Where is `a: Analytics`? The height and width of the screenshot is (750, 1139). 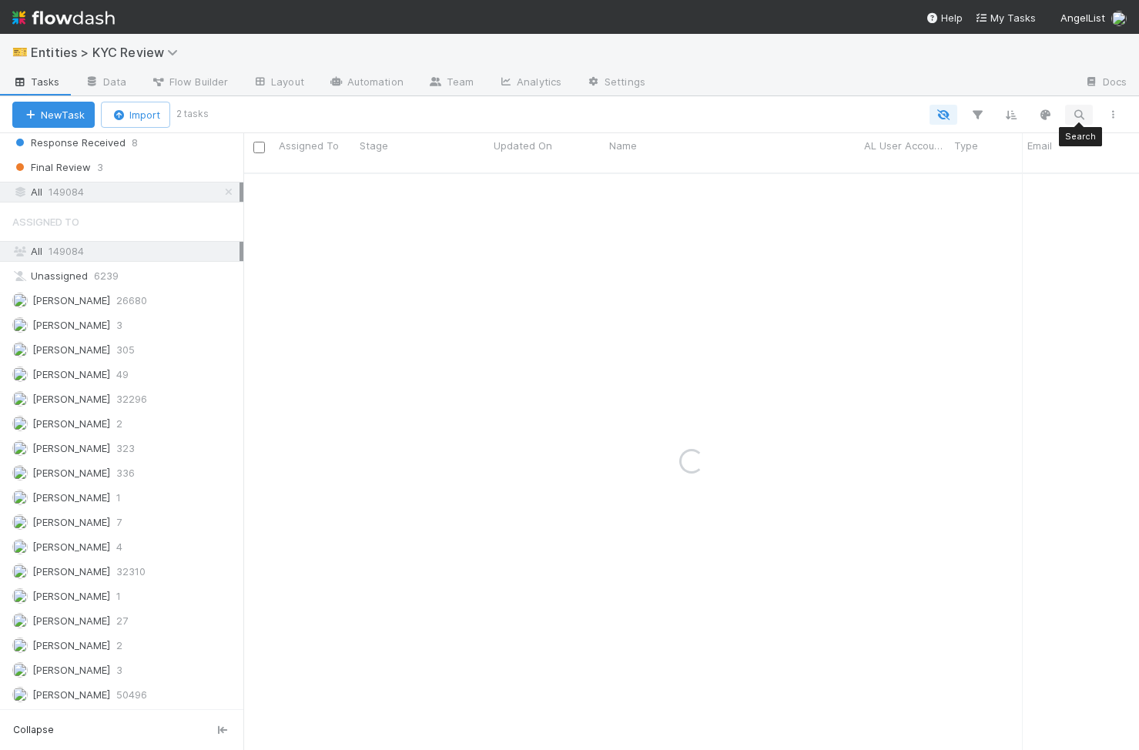 a: Analytics is located at coordinates (530, 83).